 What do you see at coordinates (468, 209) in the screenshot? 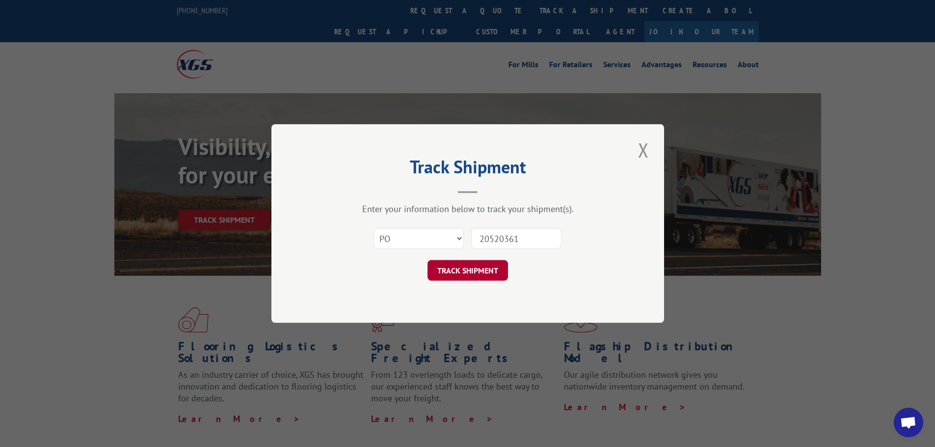
I see `div: Enter your information below to track your shipment(s).` at bounding box center [468, 209].